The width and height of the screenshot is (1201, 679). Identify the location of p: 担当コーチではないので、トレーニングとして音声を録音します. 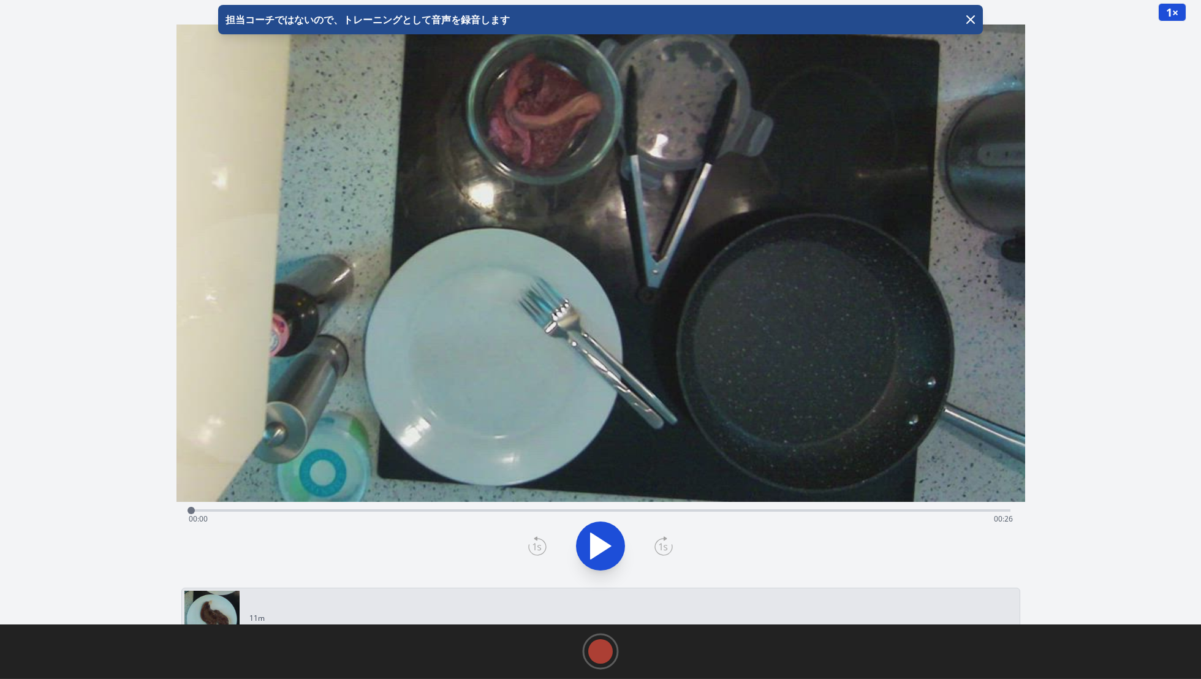
(367, 20).